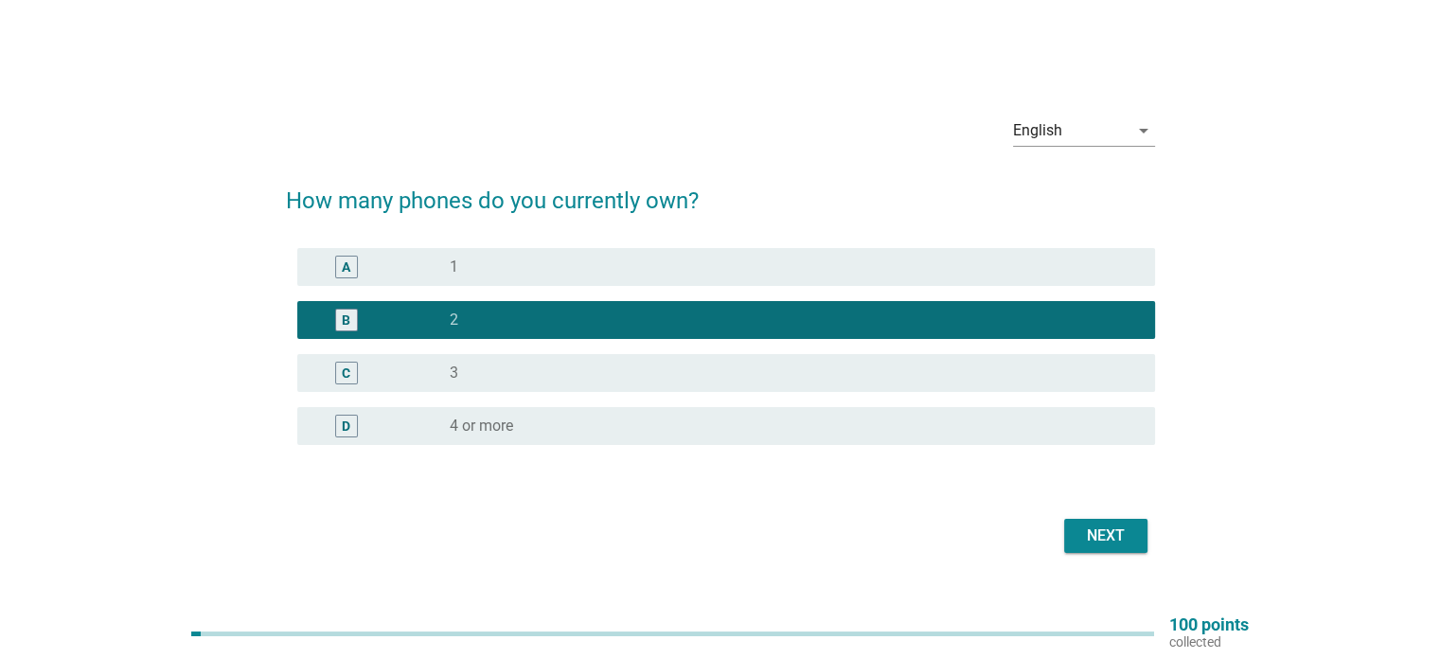 The width and height of the screenshot is (1440, 658). I want to click on label: 3, so click(454, 373).